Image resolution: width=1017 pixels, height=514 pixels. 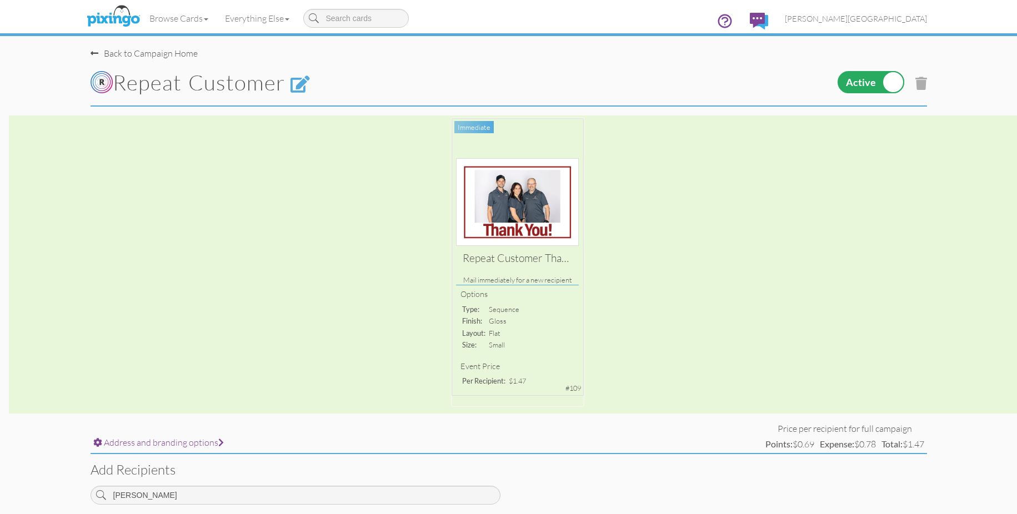 What do you see at coordinates (356, 18) in the screenshot?
I see `input: Search cards` at bounding box center [356, 18].